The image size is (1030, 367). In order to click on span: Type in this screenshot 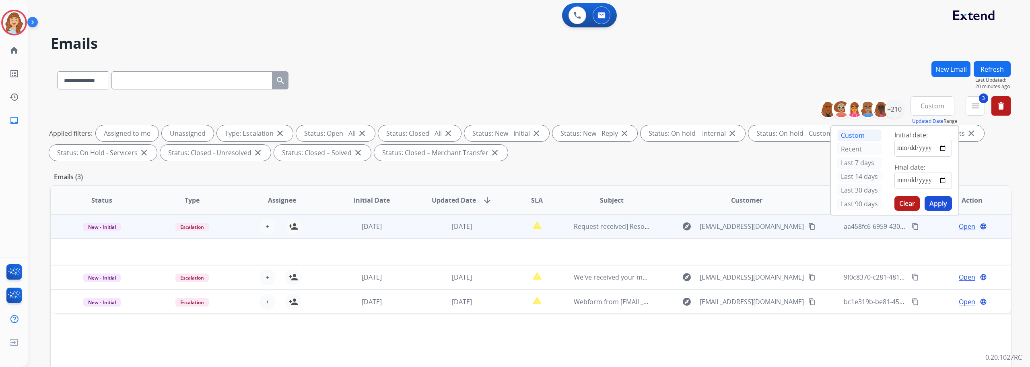, I will do `click(192, 200)`.